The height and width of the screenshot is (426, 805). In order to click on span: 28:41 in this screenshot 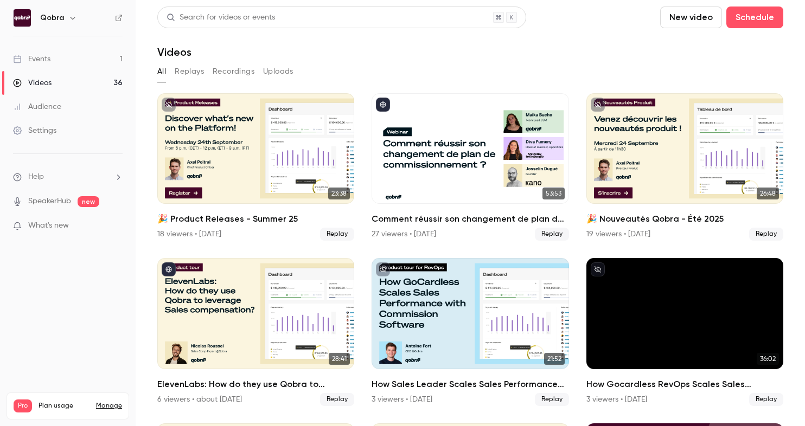, I will do `click(339, 359)`.